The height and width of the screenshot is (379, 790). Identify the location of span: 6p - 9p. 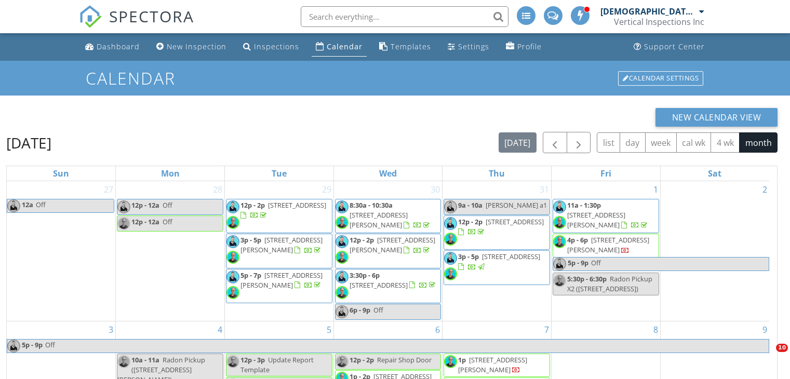
(360, 310).